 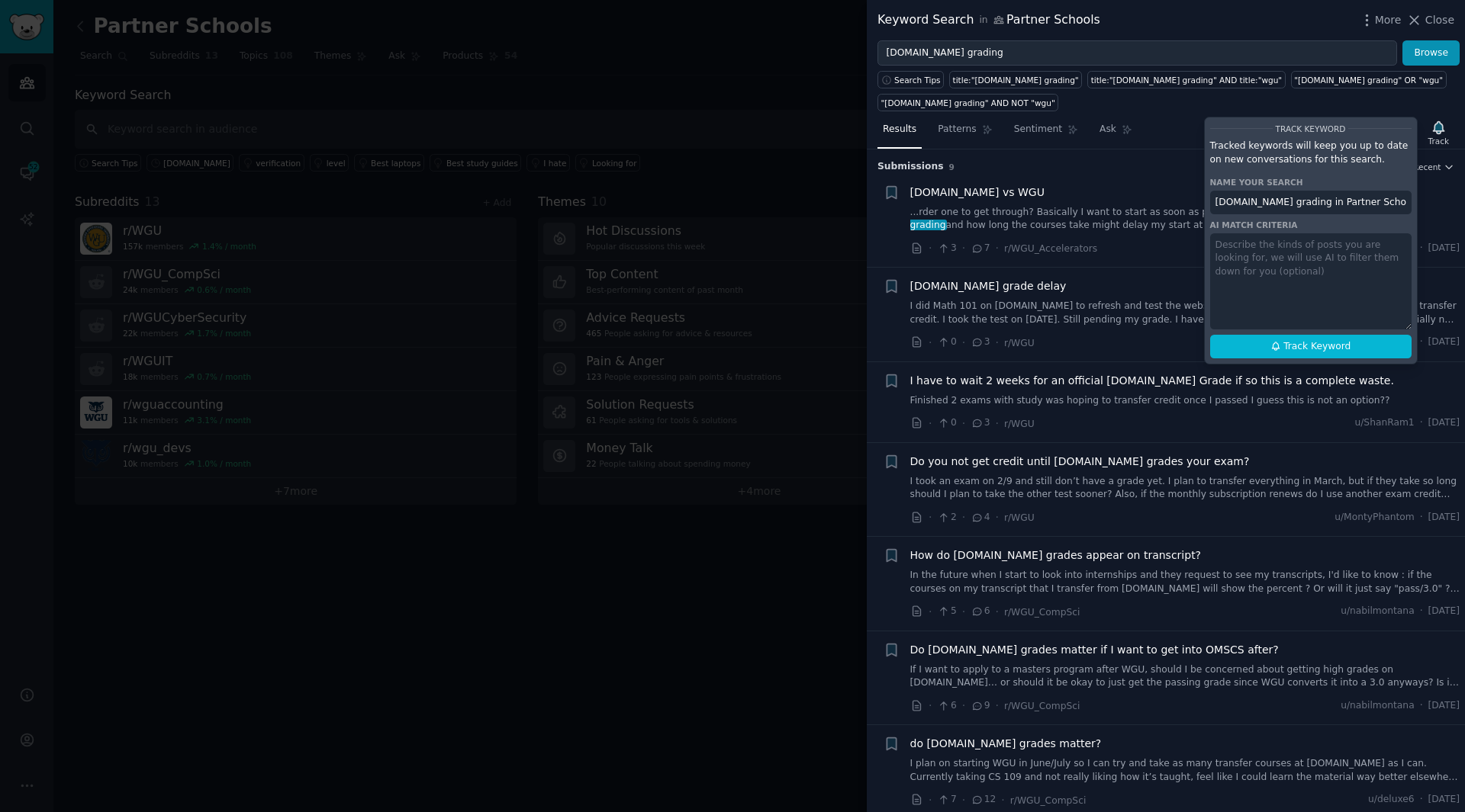 What do you see at coordinates (1384, 423) in the screenshot?
I see `span: u/ShanRam1` at bounding box center [1384, 423].